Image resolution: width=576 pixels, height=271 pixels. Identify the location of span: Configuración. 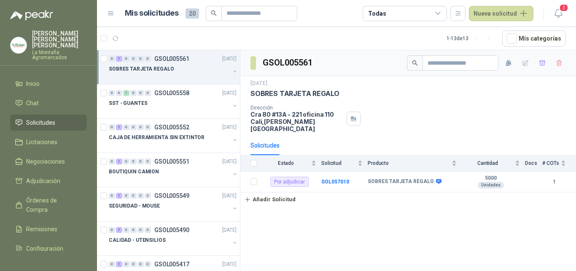
(45, 248).